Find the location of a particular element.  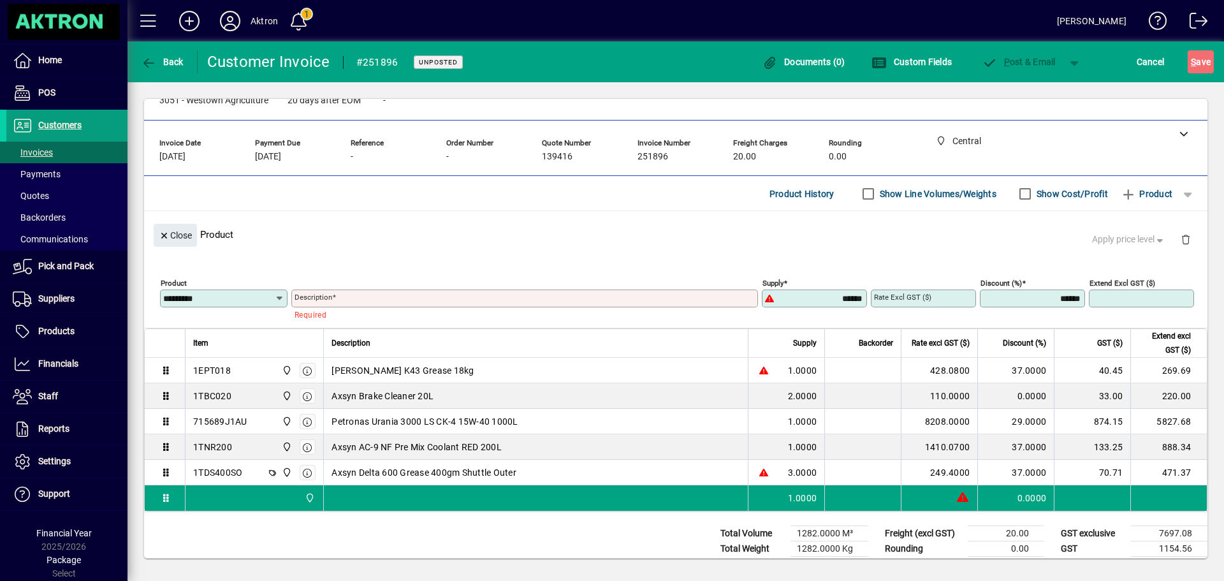

app-page-header-button: Close is located at coordinates (175, 235).